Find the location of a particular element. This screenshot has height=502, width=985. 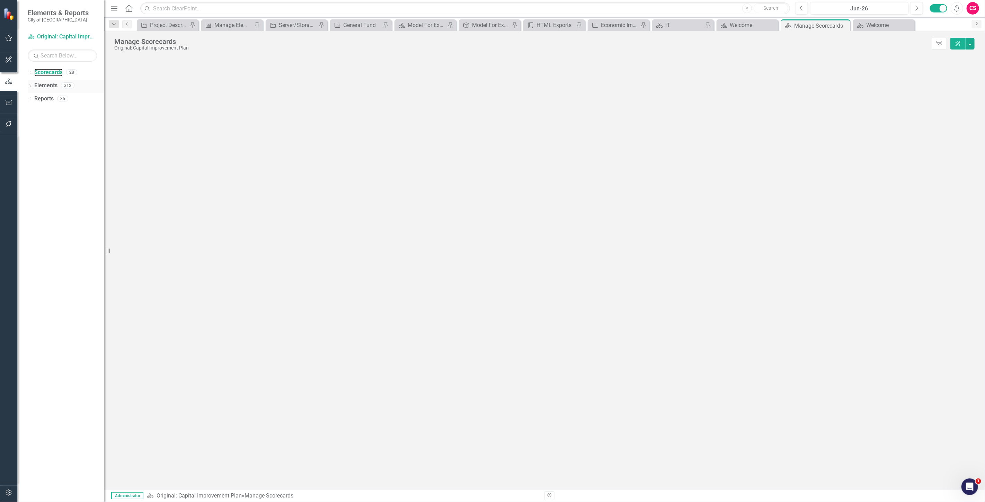

a: Manage Elements is located at coordinates (227, 25).